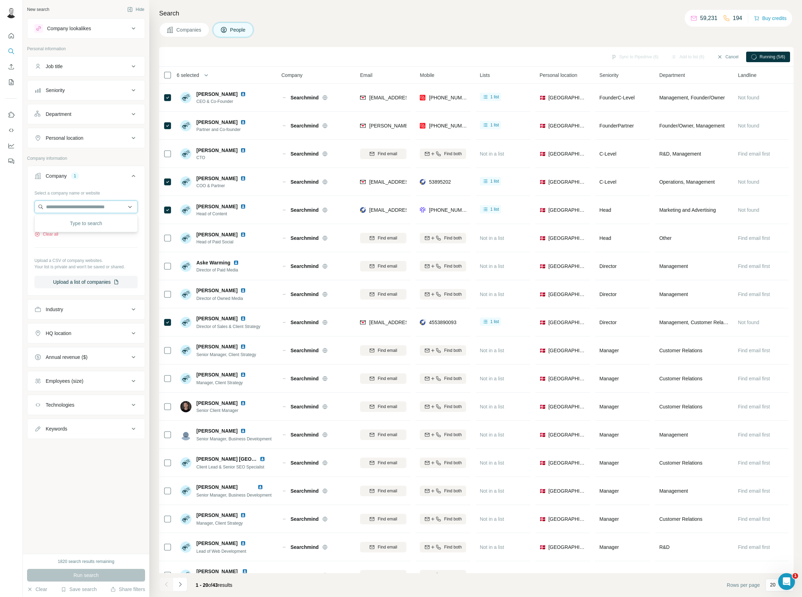 The height and width of the screenshot is (597, 802). Describe the element at coordinates (680, 154) in the screenshot. I see `span: R&D, Management` at that location.